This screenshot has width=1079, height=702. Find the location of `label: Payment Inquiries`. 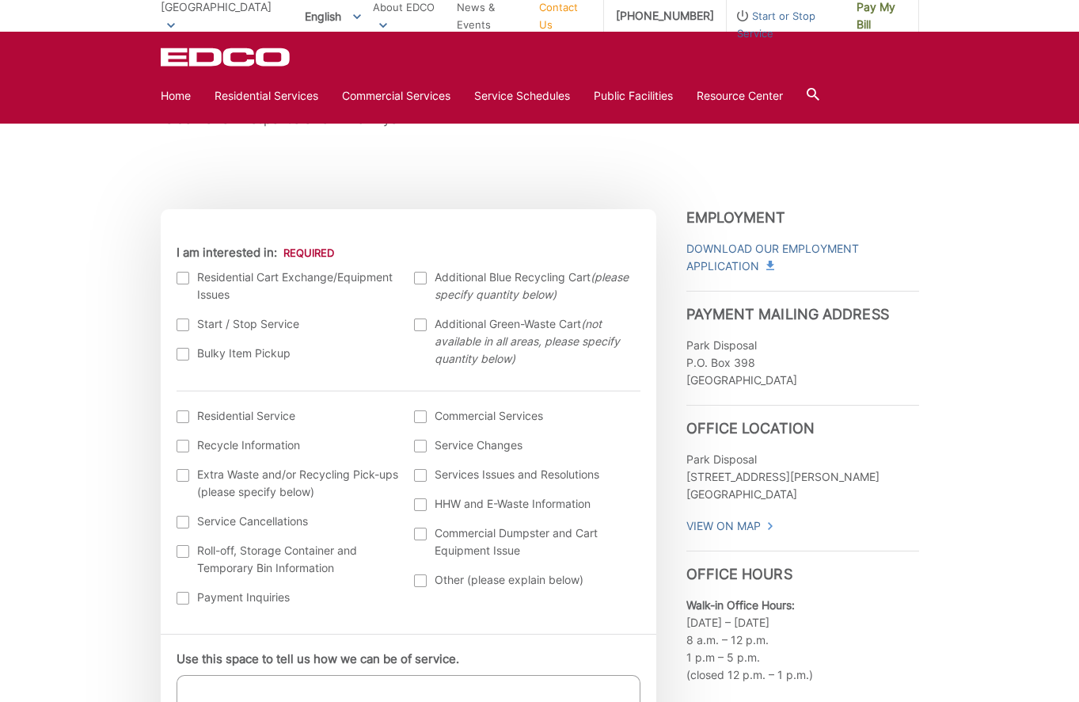

label: Payment Inquiries is located at coordinates (287, 597).